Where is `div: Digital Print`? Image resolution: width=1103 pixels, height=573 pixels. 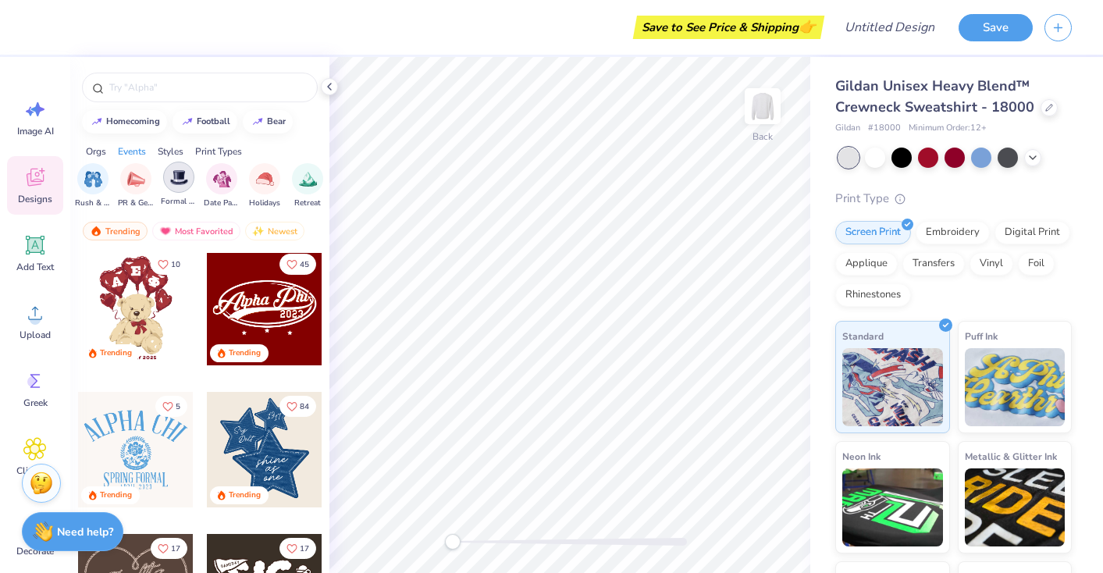
div: Digital Print is located at coordinates (1032, 233).